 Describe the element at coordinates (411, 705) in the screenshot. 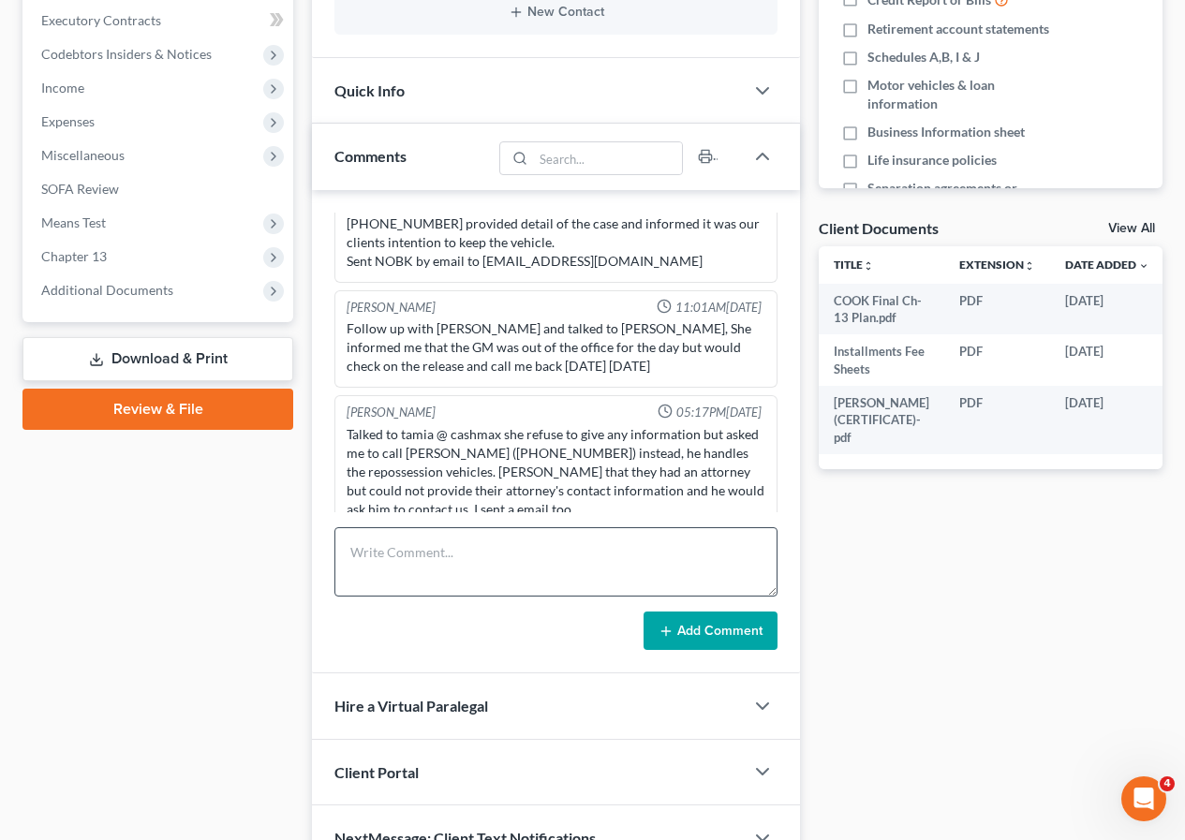

I see `span: Hire a Virtual Paralegal` at that location.